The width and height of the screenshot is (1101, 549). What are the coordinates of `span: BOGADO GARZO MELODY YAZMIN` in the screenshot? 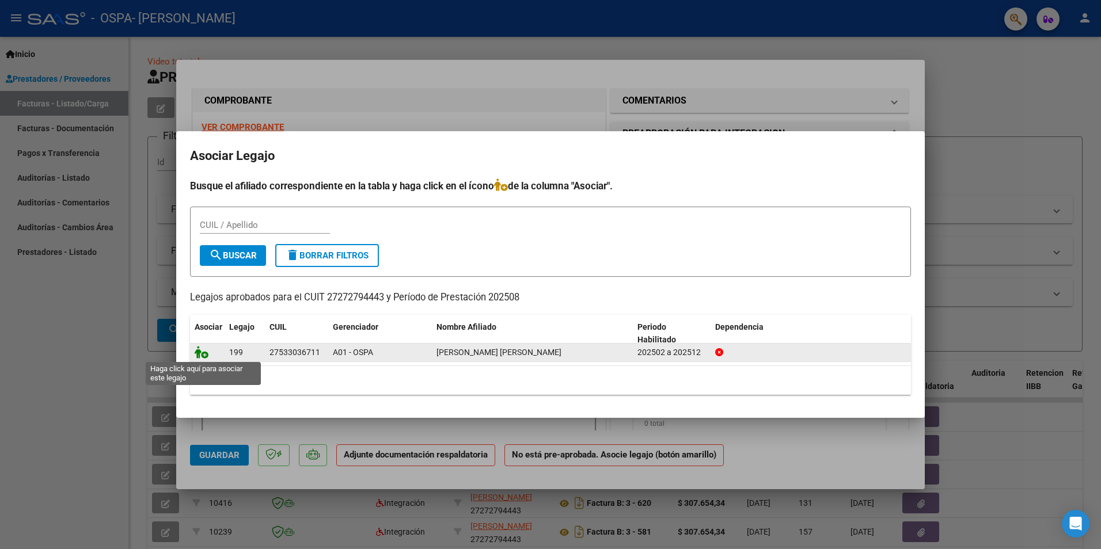 It's located at (499, 352).